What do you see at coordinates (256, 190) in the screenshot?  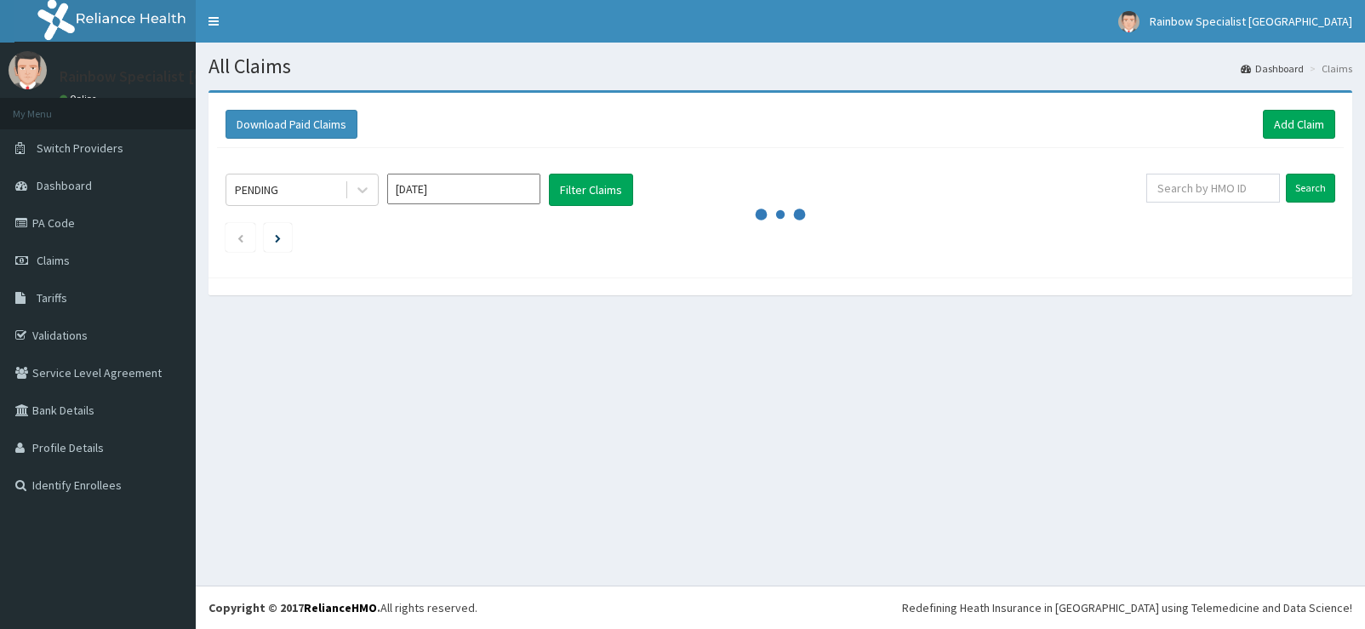 I see `div: PENDING` at bounding box center [256, 190].